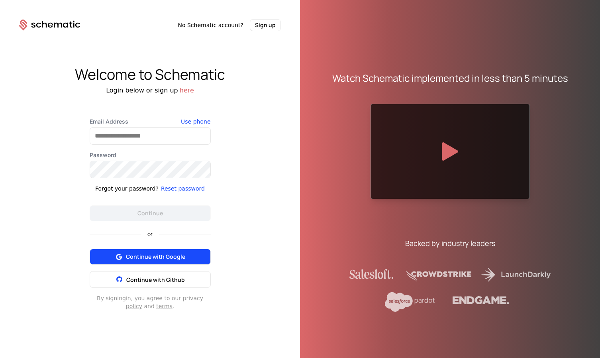 The width and height of the screenshot is (600, 358). What do you see at coordinates (150, 257) in the screenshot?
I see `button: Continue with Google` at bounding box center [150, 257].